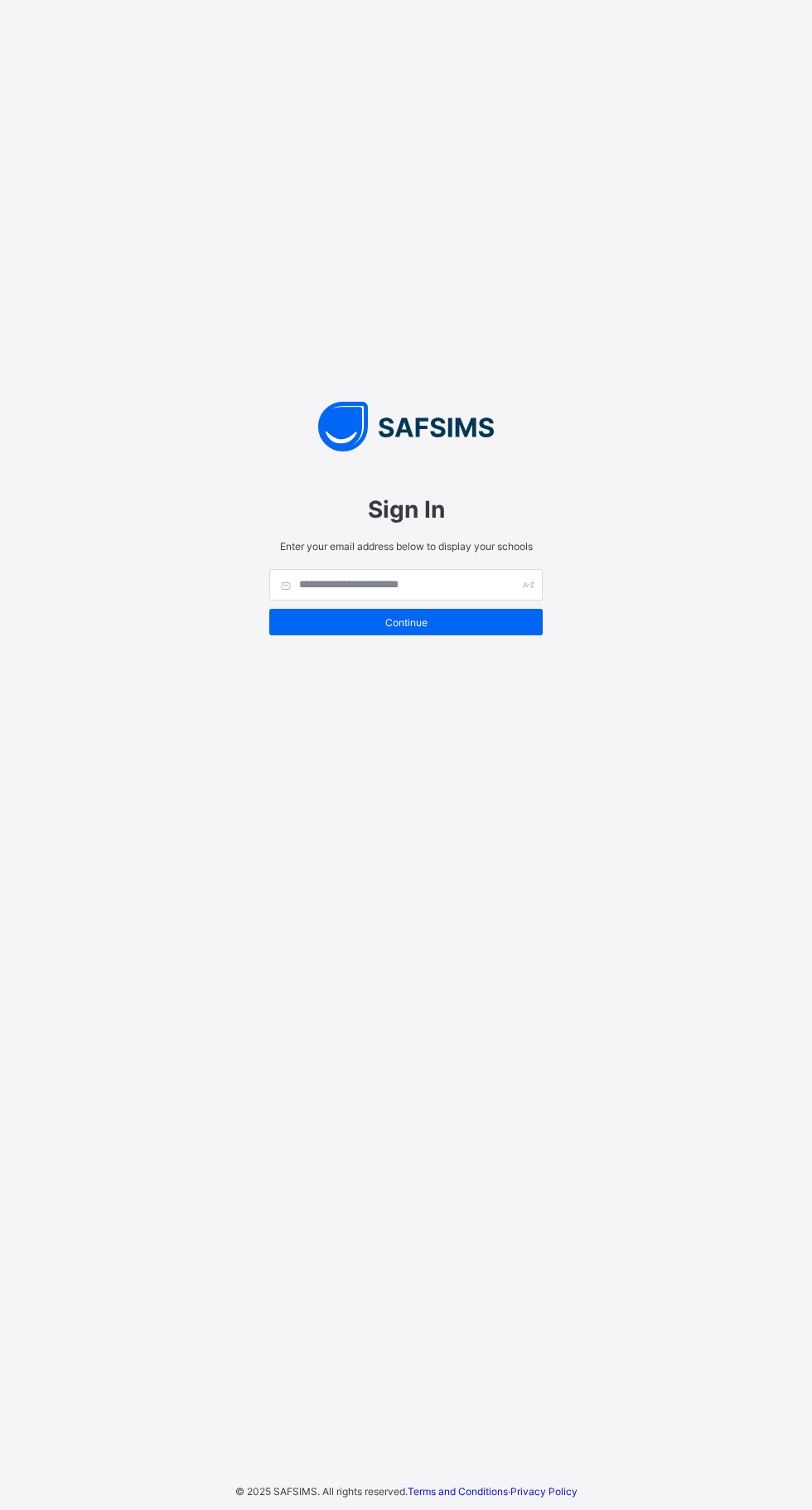 The width and height of the screenshot is (812, 1510). What do you see at coordinates (406, 622) in the screenshot?
I see `span: Continue` at bounding box center [406, 622].